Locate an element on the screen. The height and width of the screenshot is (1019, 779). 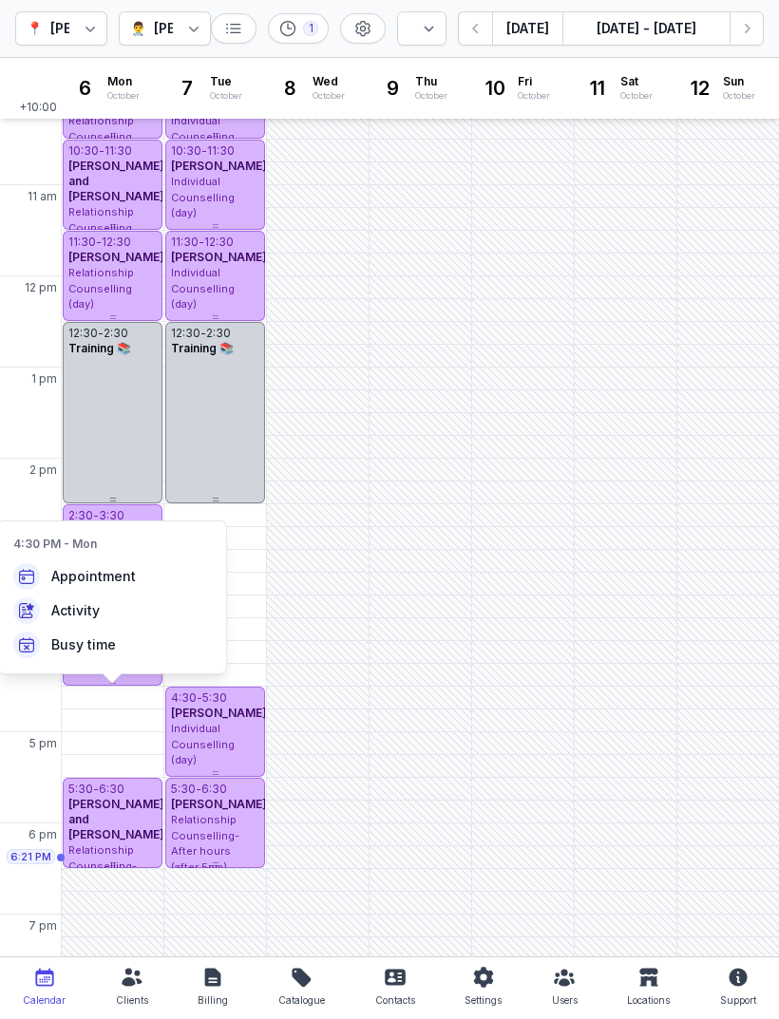
div: Contacts is located at coordinates (395, 1000).